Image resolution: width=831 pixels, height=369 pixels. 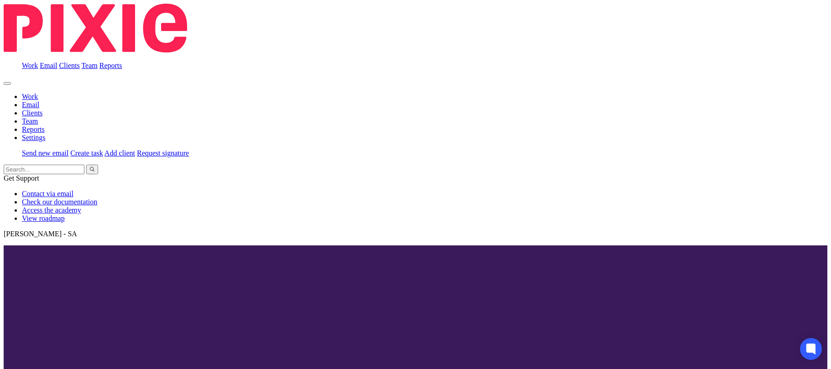 I want to click on a: Request signature, so click(x=163, y=153).